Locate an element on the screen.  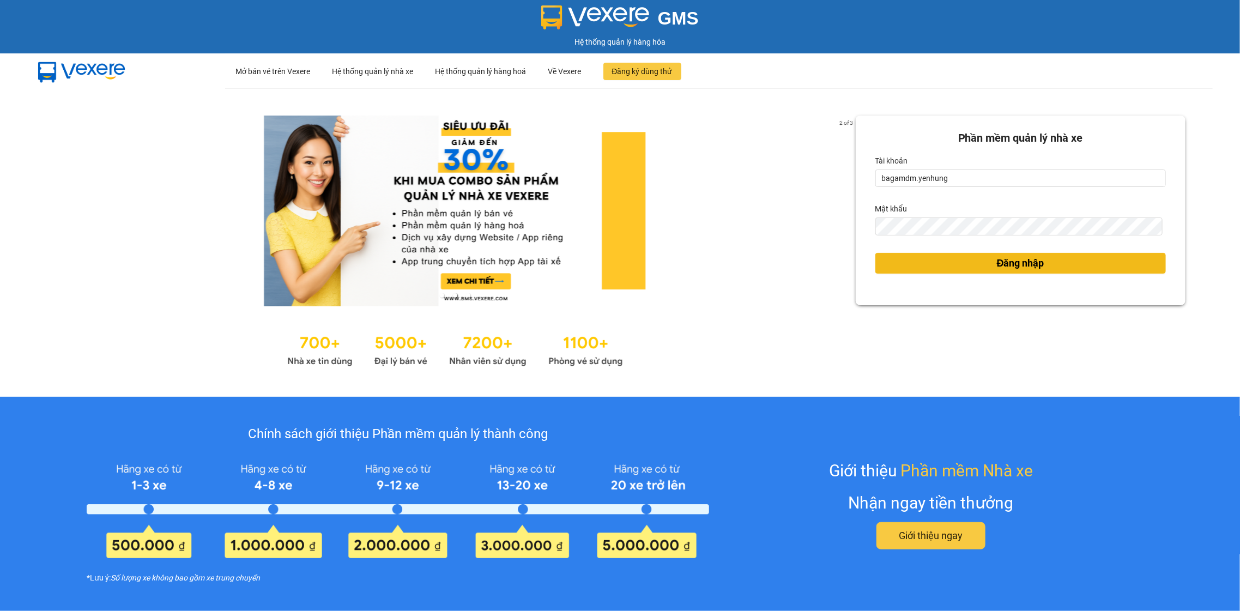
label: Mật khẩu is located at coordinates (891, 209).